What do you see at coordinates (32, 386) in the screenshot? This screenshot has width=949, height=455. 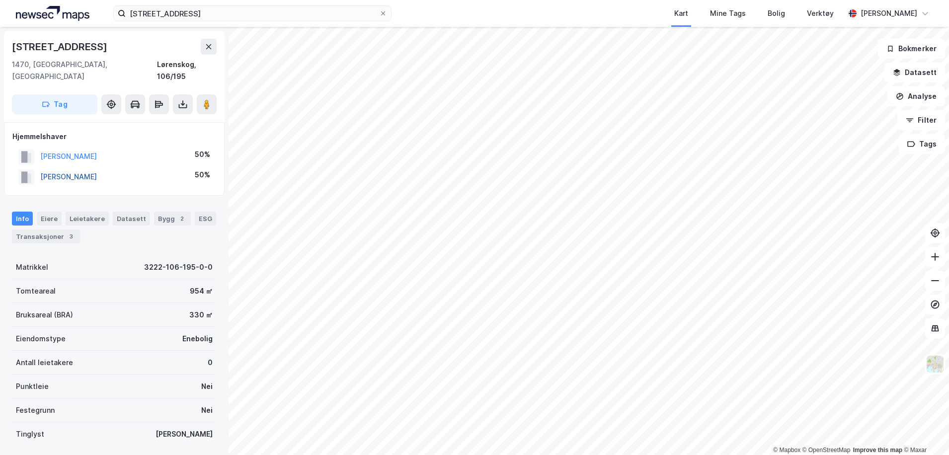 I see `div: Punktleie` at bounding box center [32, 386].